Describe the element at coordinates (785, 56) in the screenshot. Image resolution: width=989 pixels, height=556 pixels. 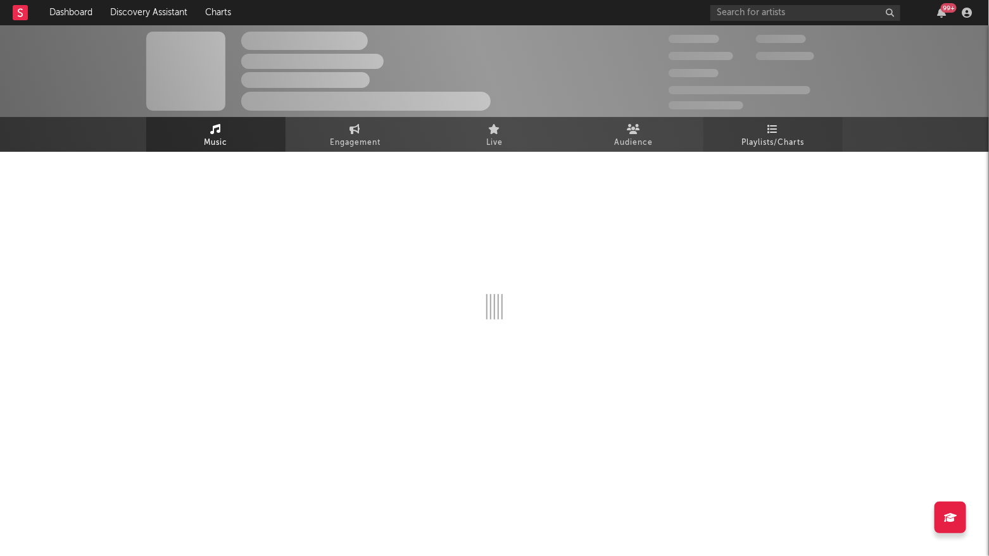
I see `span: 1,000,000` at that location.